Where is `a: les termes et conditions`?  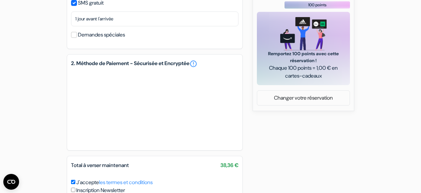
a: les termes et conditions is located at coordinates (126, 182).